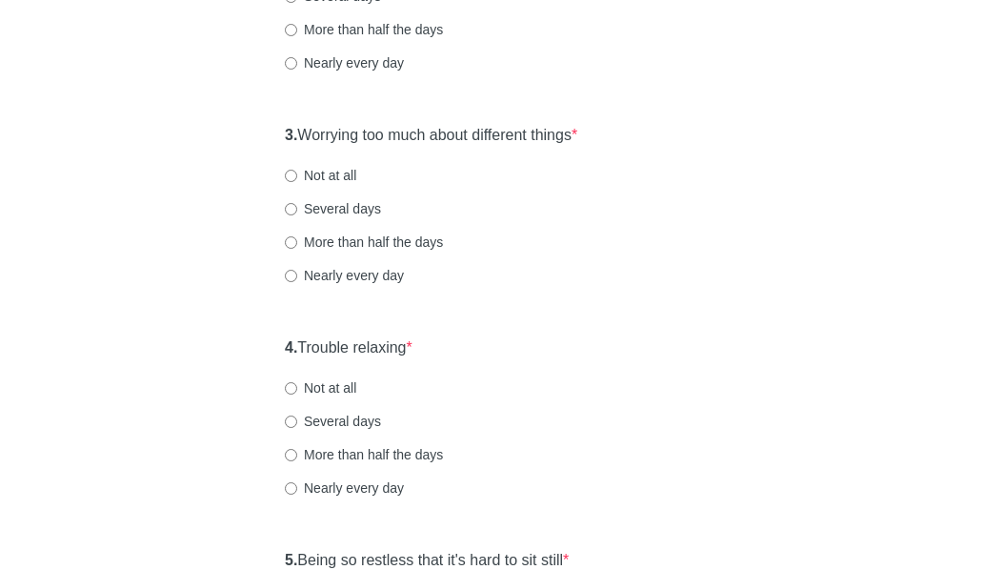 The width and height of the screenshot is (984, 570). What do you see at coordinates (291, 347) in the screenshot?
I see `strong: 4.` at bounding box center [291, 347].